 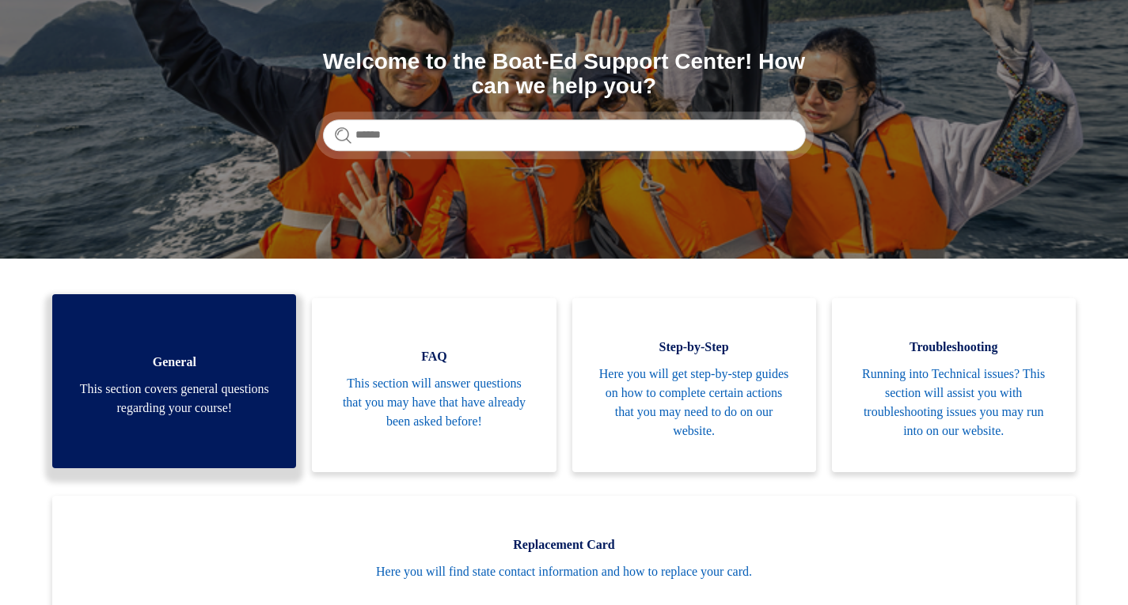 What do you see at coordinates (694, 347) in the screenshot?
I see `span: Step-by-Step` at bounding box center [694, 347].